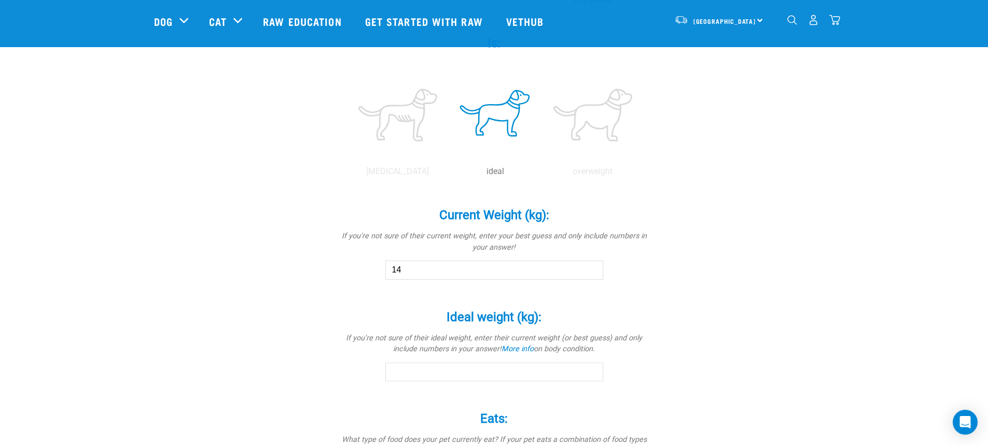 The image size is (988, 445). I want to click on p: overweight, so click(593, 172).